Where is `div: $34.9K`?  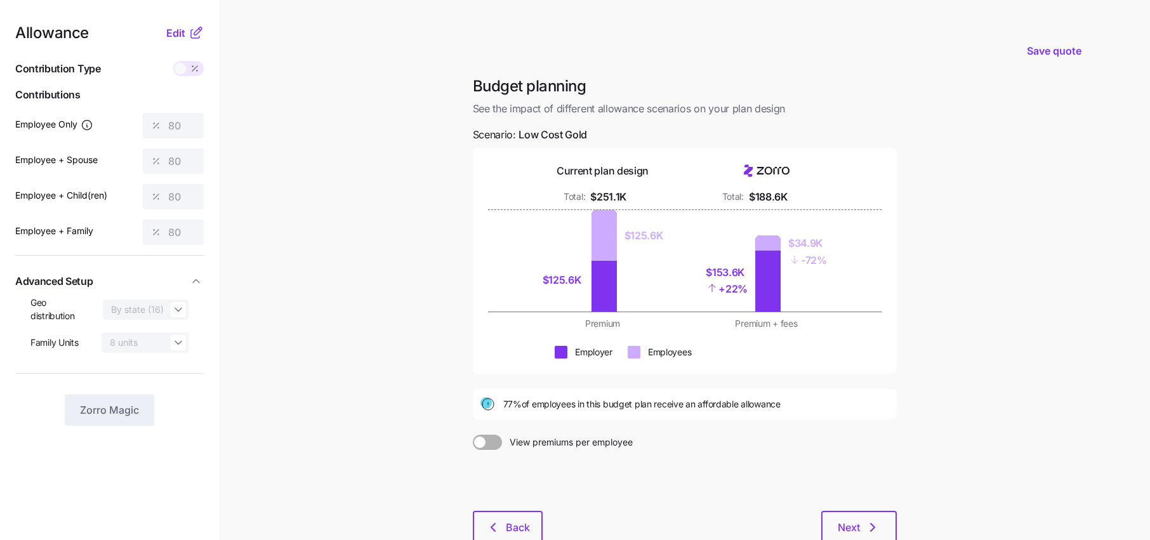 div: $34.9K is located at coordinates (807, 243).